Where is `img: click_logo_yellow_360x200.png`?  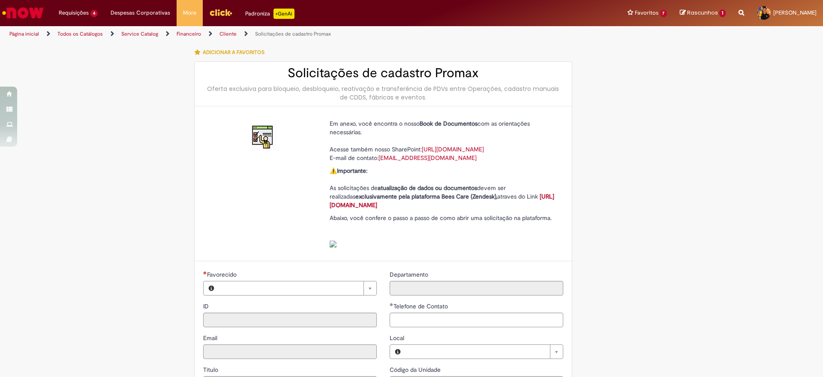 img: click_logo_yellow_360x200.png is located at coordinates (221, 12).